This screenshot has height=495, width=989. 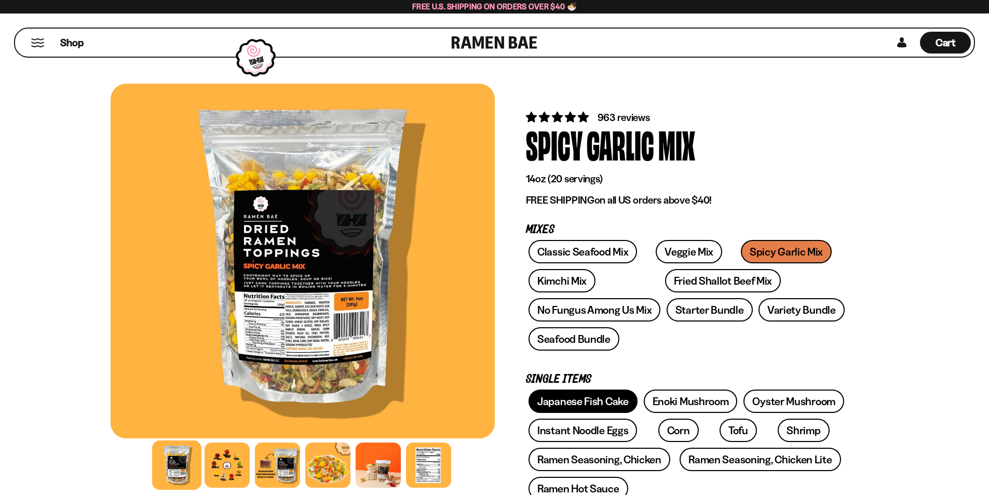 What do you see at coordinates (583, 430) in the screenshot?
I see `a: Instant Noodle Eggs` at bounding box center [583, 430].